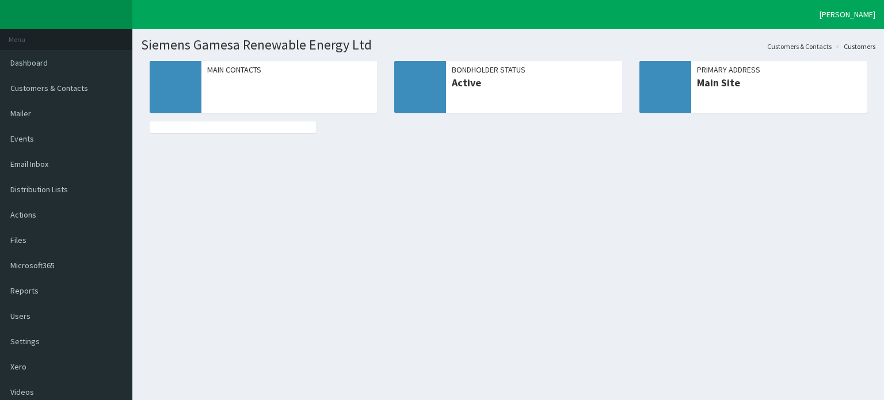 This screenshot has height=400, width=884. Describe the element at coordinates (18, 240) in the screenshot. I see `span: Files` at that location.